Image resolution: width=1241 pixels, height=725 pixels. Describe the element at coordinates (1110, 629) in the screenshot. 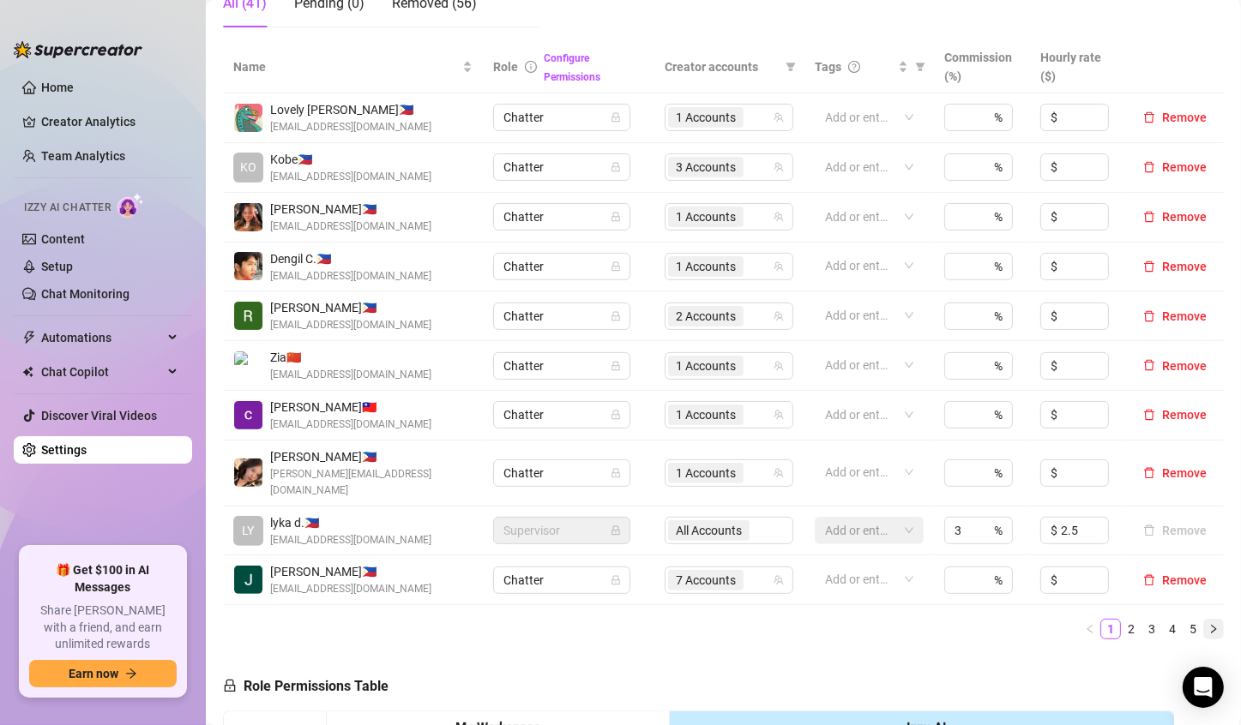

I see `a: 1` at that location.